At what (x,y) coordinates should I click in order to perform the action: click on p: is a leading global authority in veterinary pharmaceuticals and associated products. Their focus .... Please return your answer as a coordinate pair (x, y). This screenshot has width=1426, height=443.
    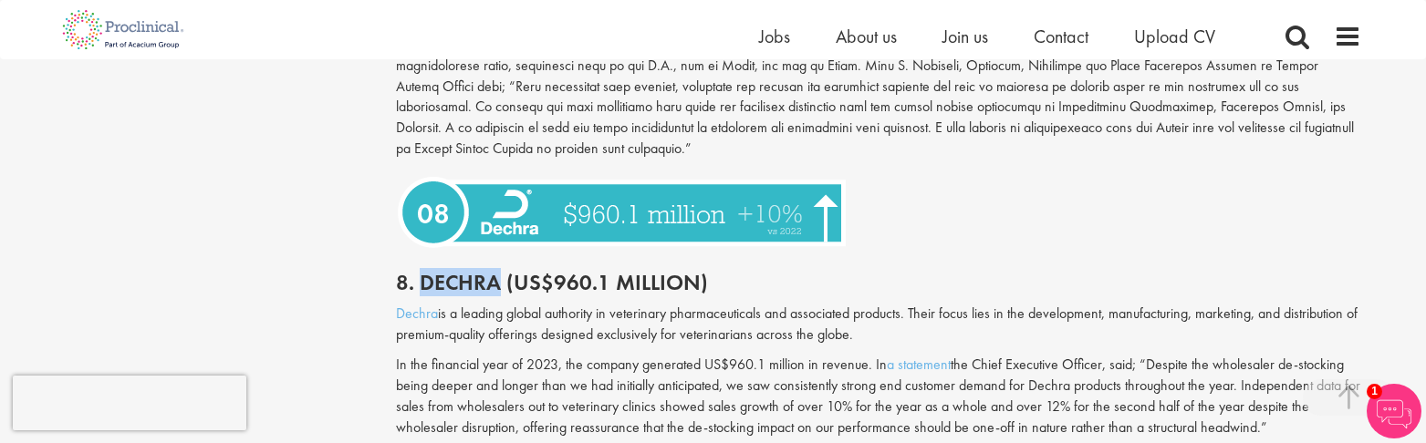
    Looking at the image, I should click on (879, 325).